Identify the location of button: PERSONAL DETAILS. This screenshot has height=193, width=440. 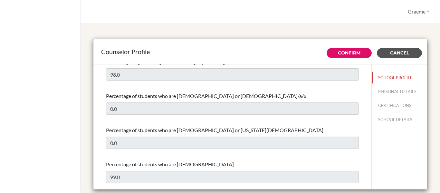
(399, 91).